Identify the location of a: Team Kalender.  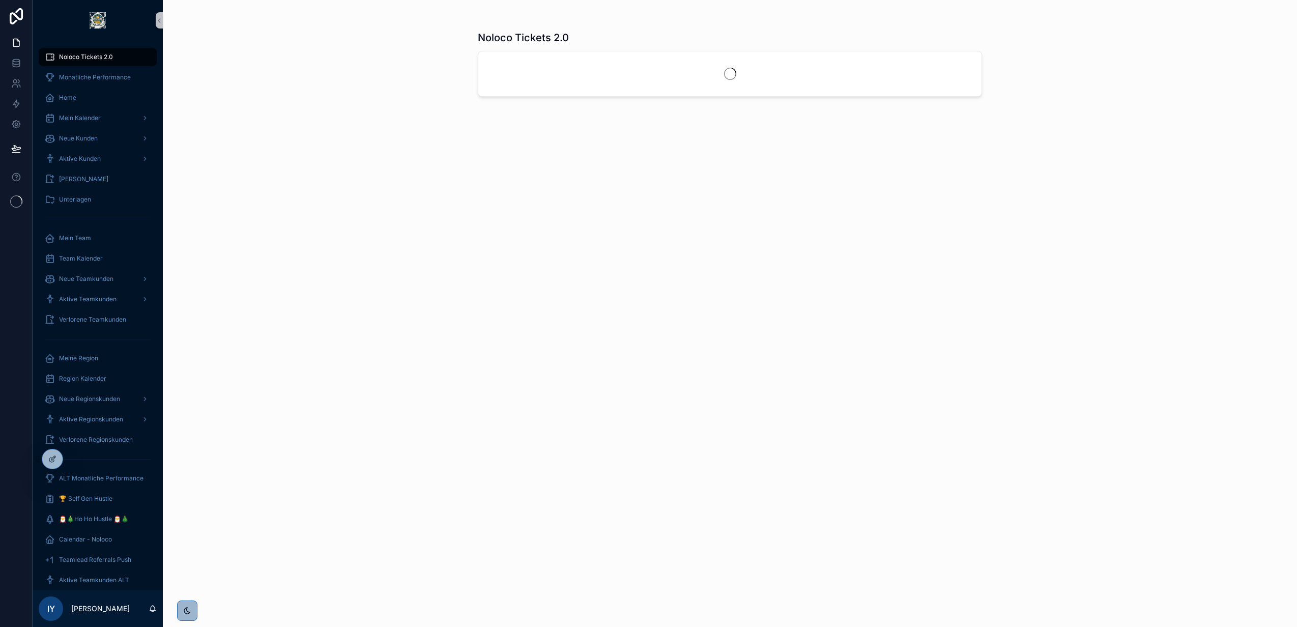
(98, 258).